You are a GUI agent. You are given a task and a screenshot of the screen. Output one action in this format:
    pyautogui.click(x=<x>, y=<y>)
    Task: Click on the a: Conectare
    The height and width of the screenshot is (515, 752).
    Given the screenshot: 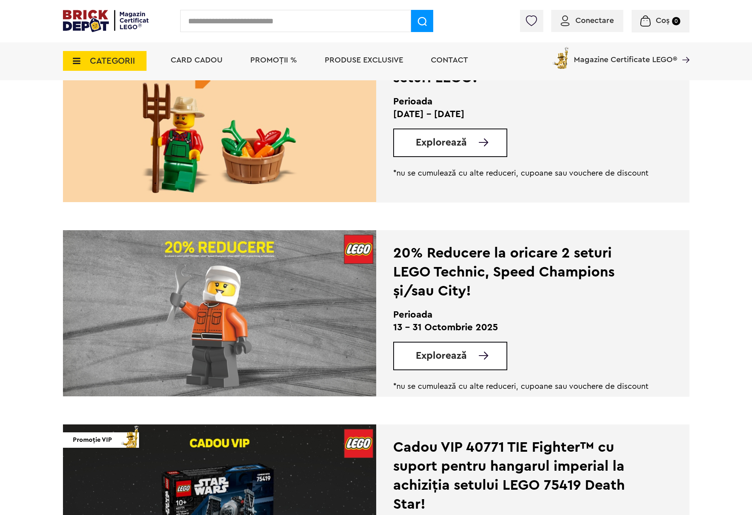 What is the action you would take?
    pyautogui.click(x=587, y=21)
    